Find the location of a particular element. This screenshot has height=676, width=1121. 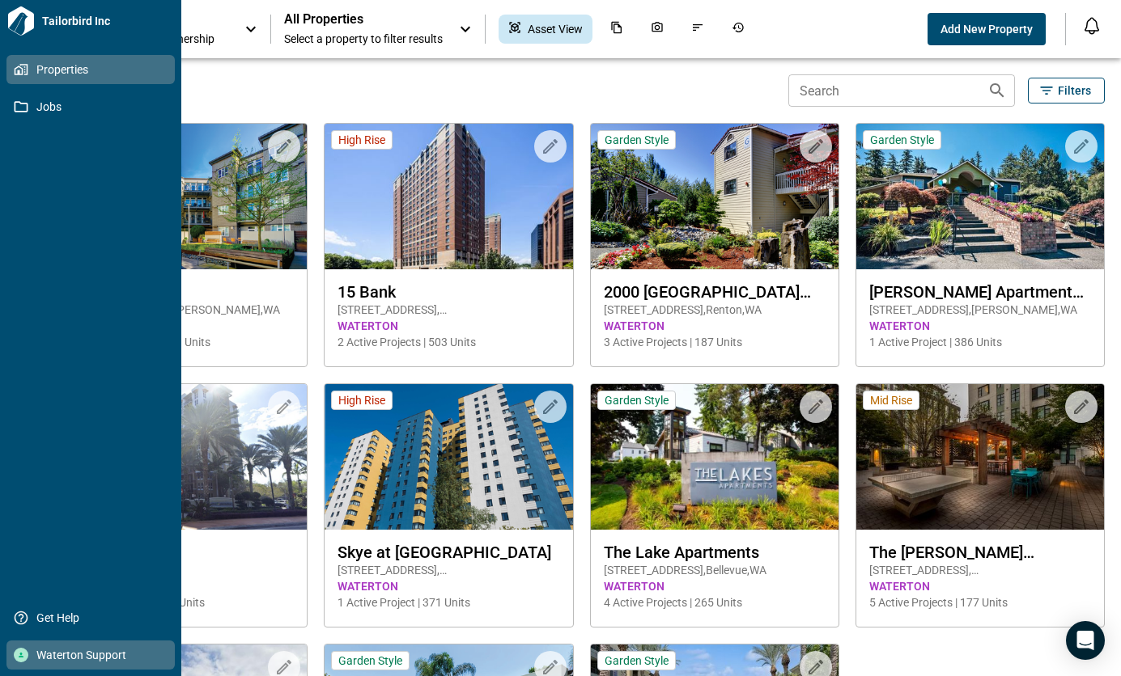

div: Asset View is located at coordinates (545, 29).